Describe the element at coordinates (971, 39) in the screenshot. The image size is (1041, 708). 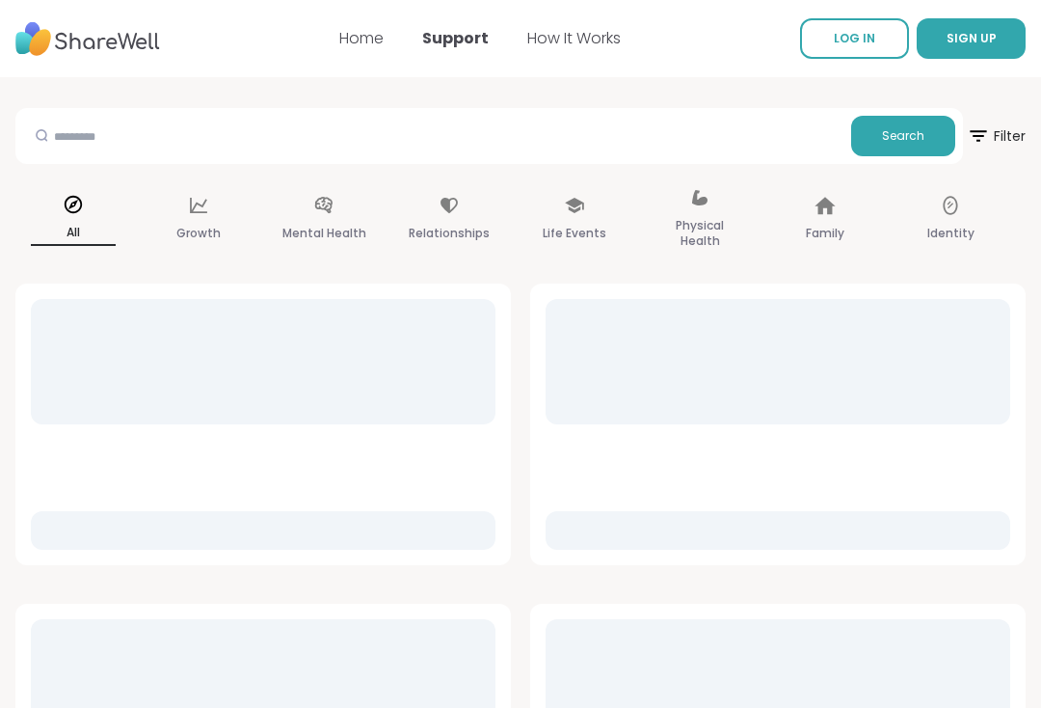
I see `button: SIGN UP` at that location.